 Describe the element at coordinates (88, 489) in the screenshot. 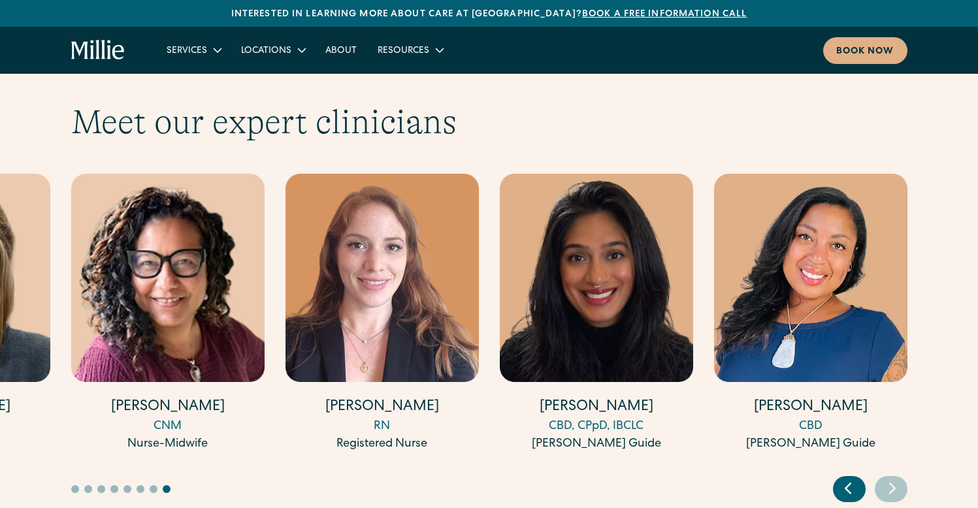

I see `button: Go to slide 2` at that location.